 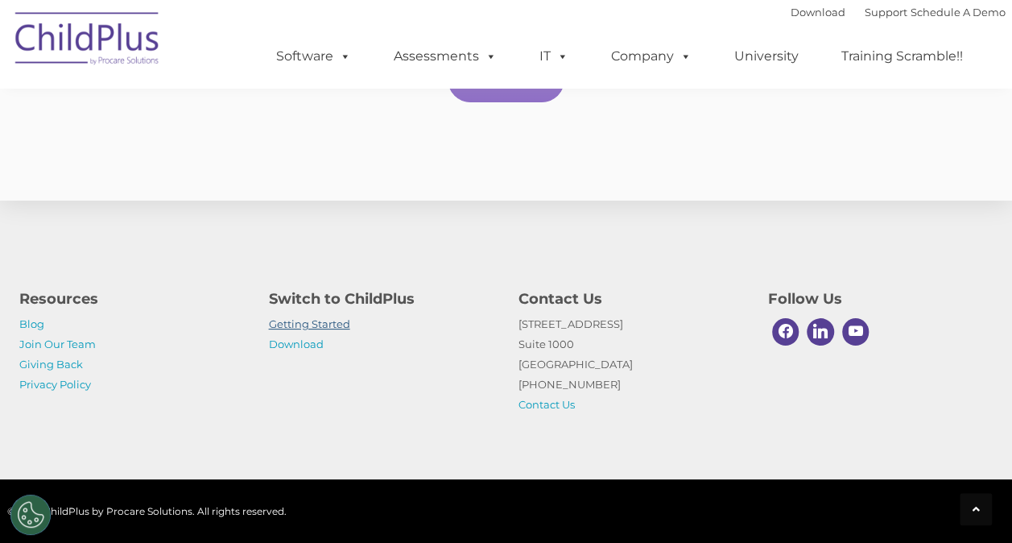 I want to click on h4: Contact Us, so click(x=631, y=299).